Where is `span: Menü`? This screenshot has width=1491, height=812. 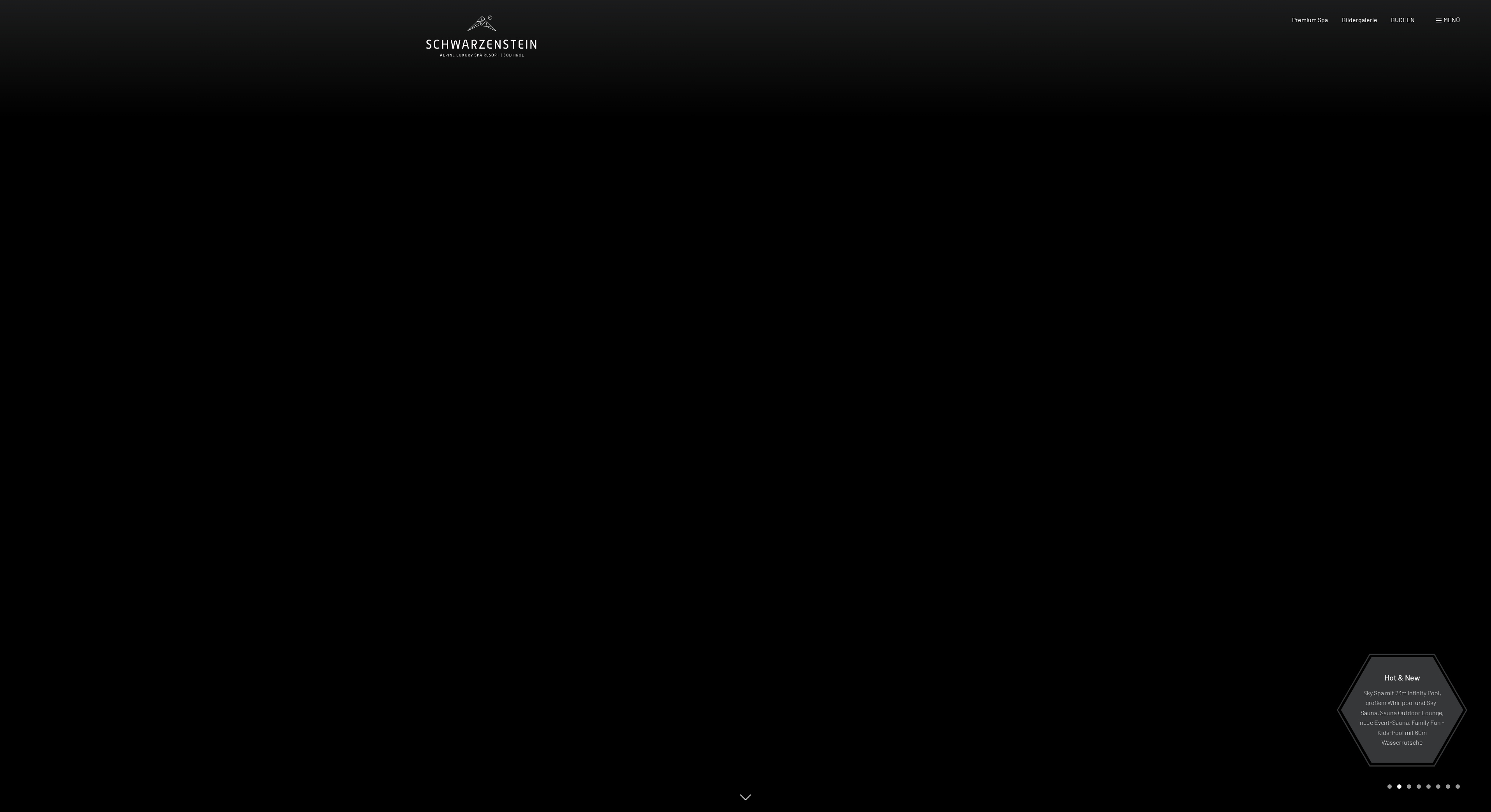 span: Menü is located at coordinates (1452, 20).